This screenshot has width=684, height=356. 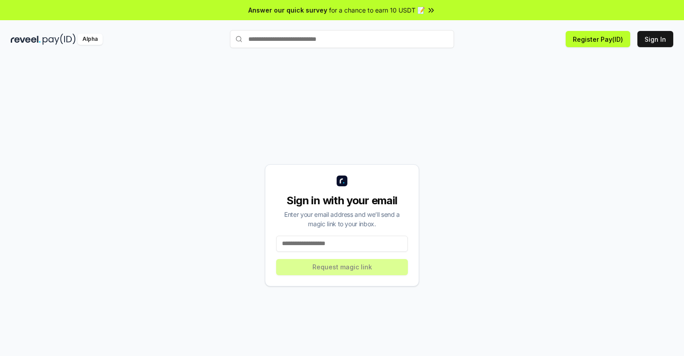 I want to click on div: Sign in with your email, so click(x=342, y=200).